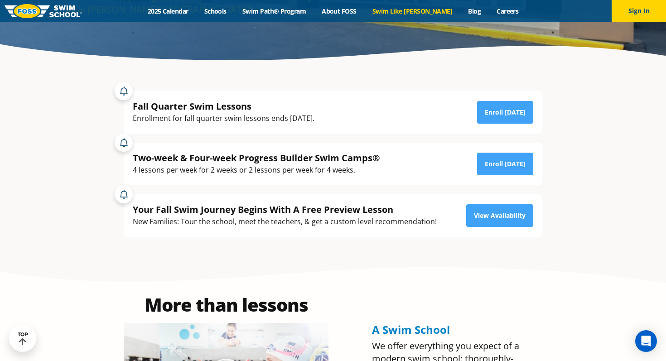 The width and height of the screenshot is (666, 361). I want to click on a: Blog, so click(475, 11).